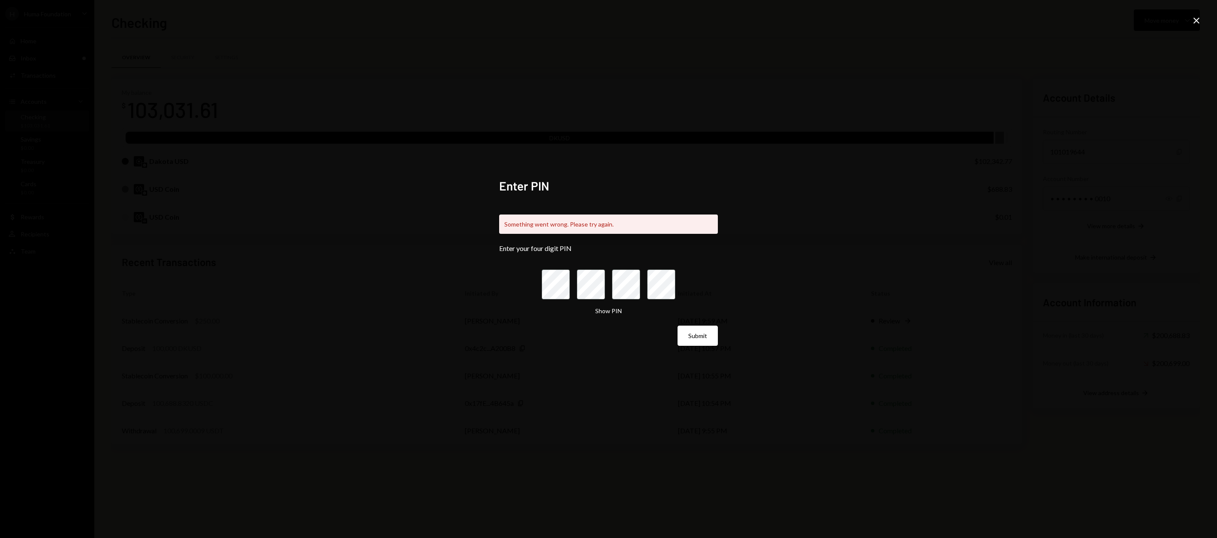  I want to click on input: pin code 2 of 4, so click(591, 284).